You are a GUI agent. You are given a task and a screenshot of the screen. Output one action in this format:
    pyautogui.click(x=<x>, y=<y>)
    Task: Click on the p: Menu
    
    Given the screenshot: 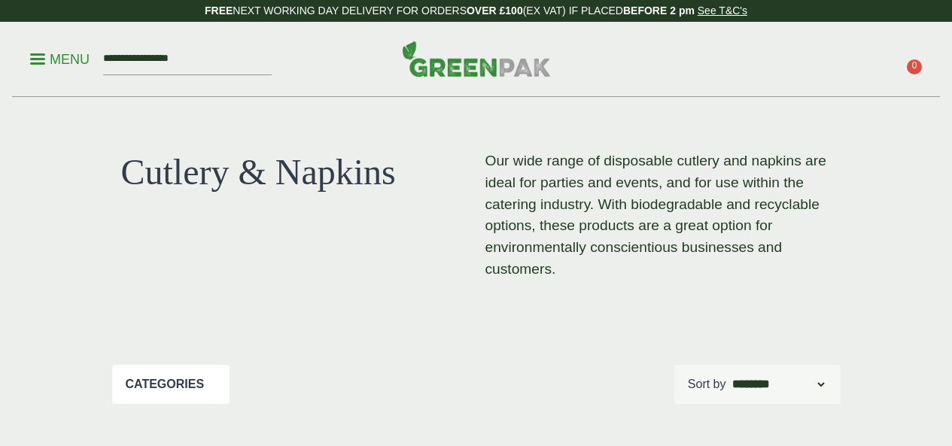 What is the action you would take?
    pyautogui.click(x=59, y=59)
    